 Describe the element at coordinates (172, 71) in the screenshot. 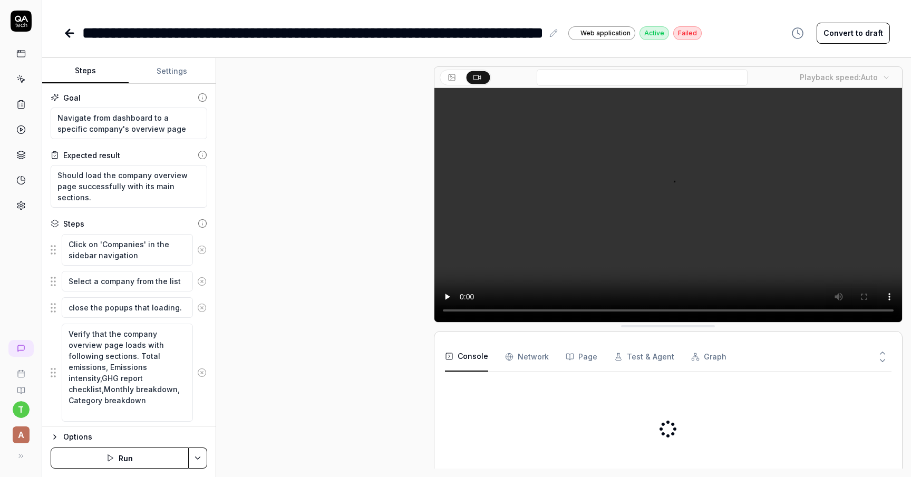

I see `button: Settings` at that location.